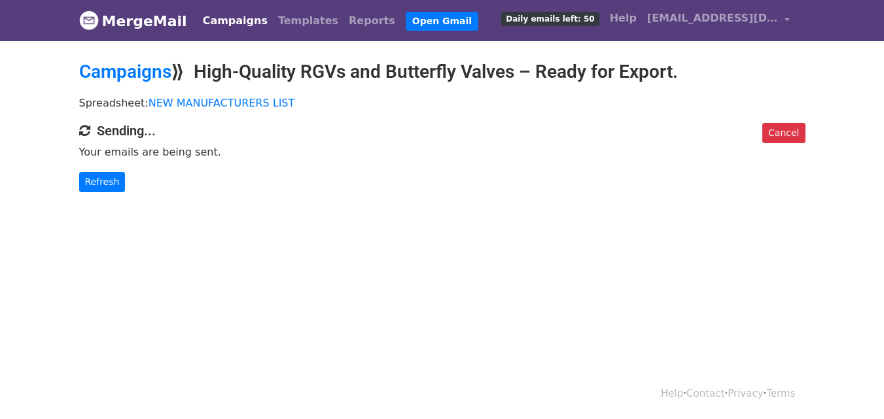 This screenshot has width=884, height=419. I want to click on a: Terms, so click(780, 394).